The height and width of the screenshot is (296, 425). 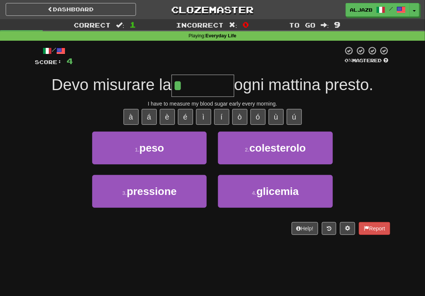 I want to click on span: 0, so click(x=245, y=25).